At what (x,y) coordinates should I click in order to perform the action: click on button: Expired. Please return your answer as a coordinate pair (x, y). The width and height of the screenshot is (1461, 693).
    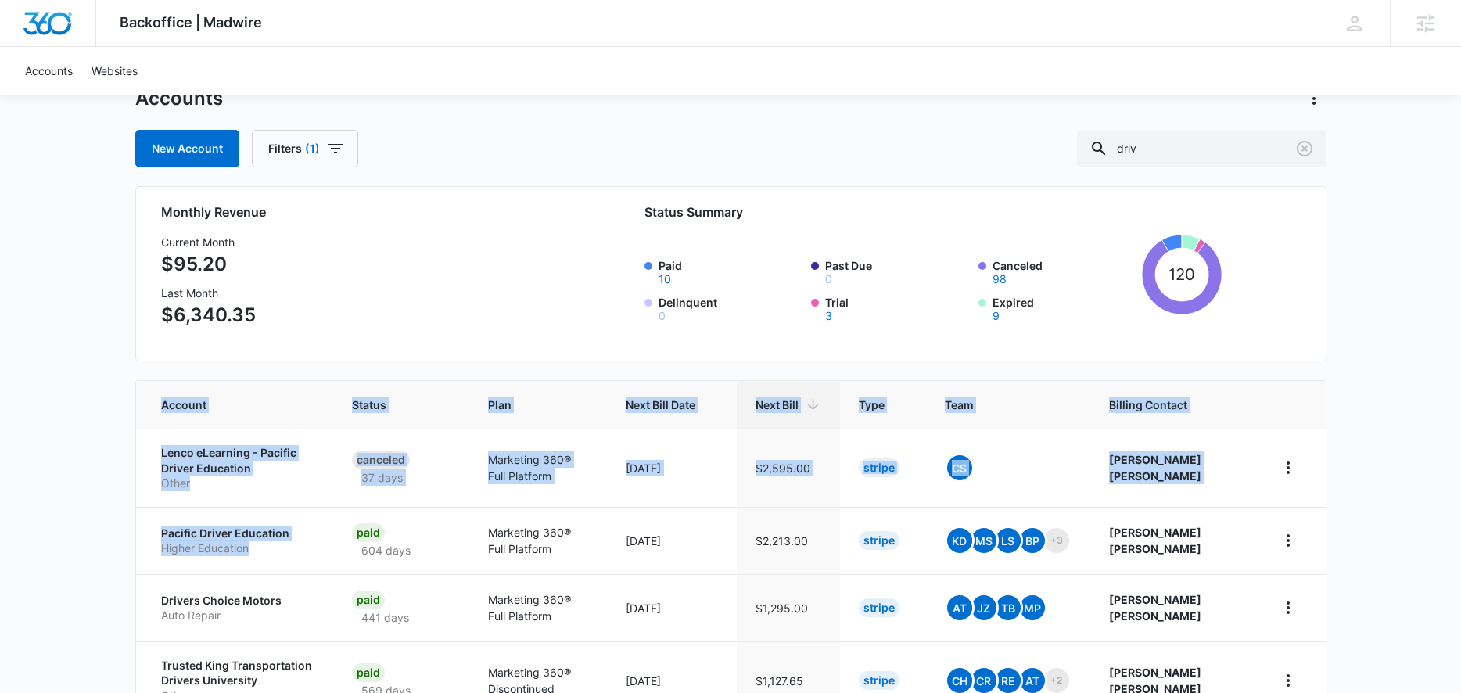
    Looking at the image, I should click on (995, 316).